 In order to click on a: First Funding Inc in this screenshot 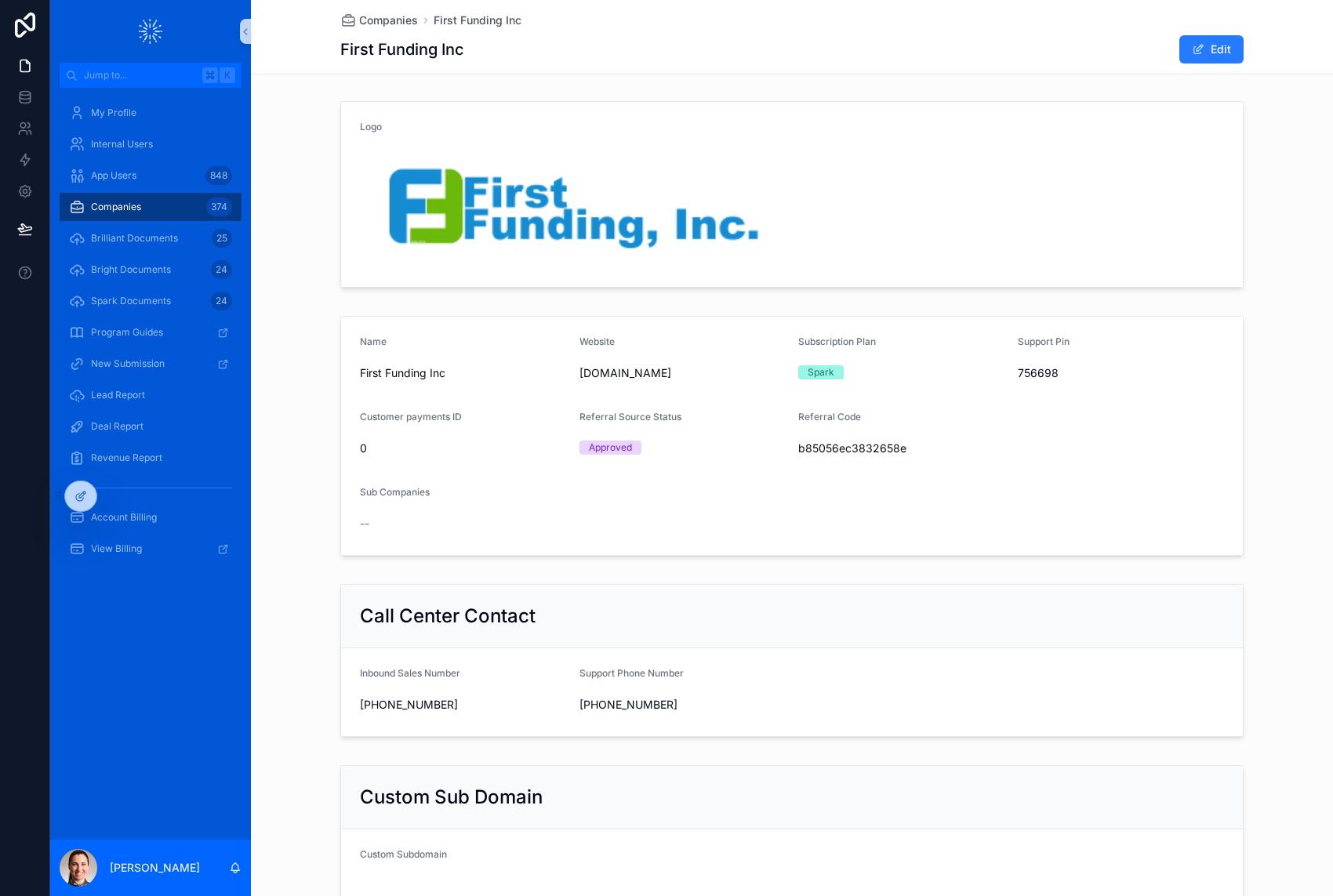, I will do `click(478, 20)`.